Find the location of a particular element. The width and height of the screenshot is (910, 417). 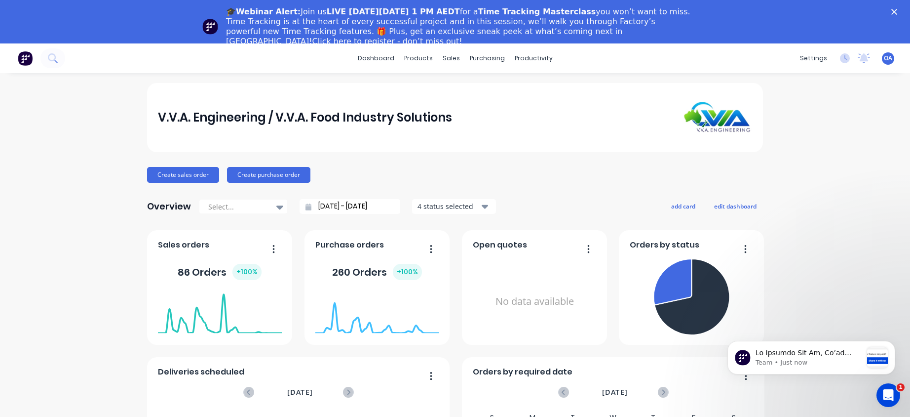

div: Overview is located at coordinates (169, 206).